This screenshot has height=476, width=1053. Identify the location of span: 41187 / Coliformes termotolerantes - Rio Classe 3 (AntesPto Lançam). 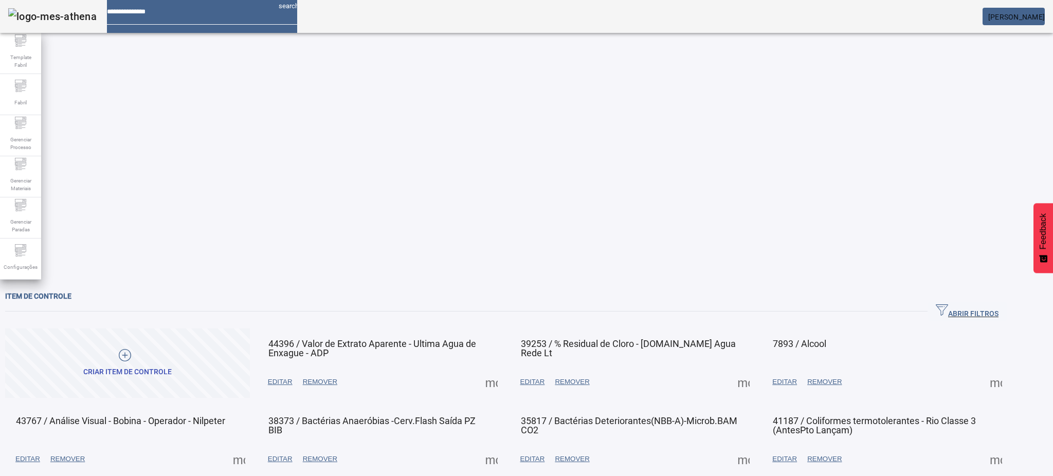
(874, 425).